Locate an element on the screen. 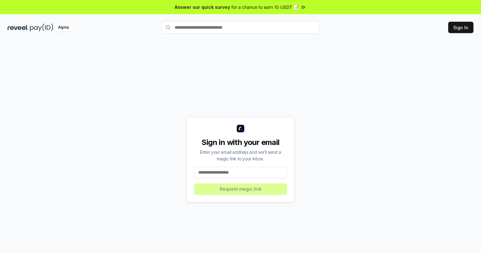  button: Sign In is located at coordinates (461, 27).